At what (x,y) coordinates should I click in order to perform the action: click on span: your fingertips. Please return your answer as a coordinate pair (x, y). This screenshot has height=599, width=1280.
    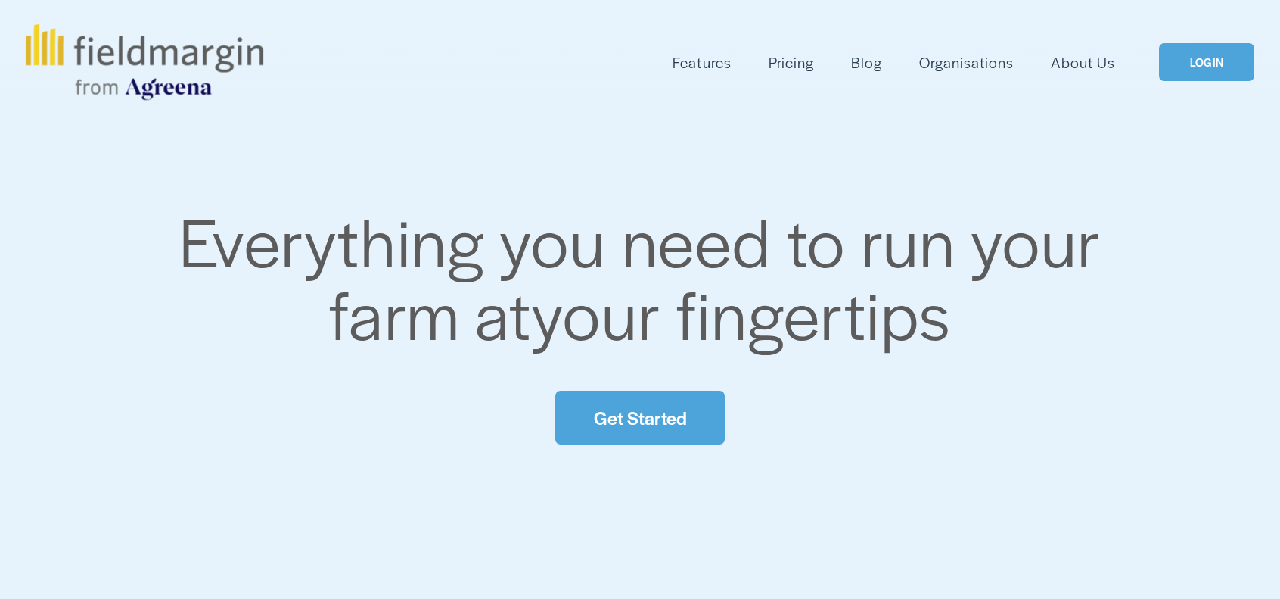
    Looking at the image, I should click on (741, 312).